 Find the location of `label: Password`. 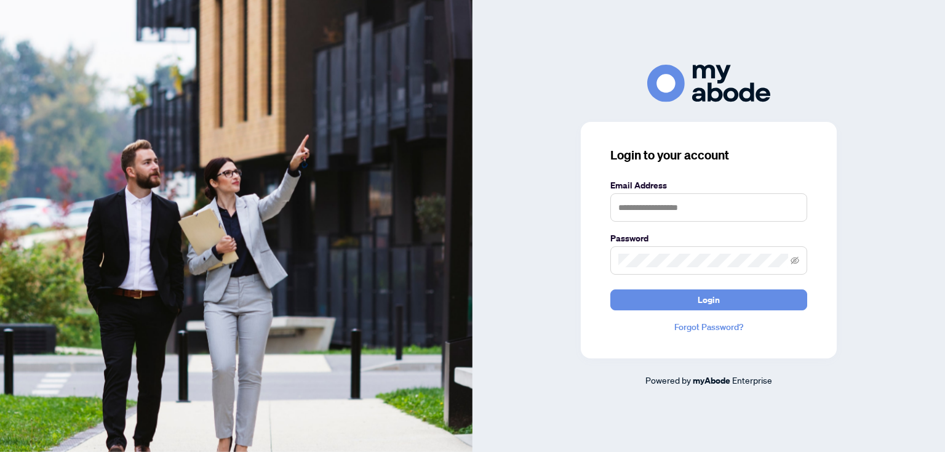

label: Password is located at coordinates (709, 238).